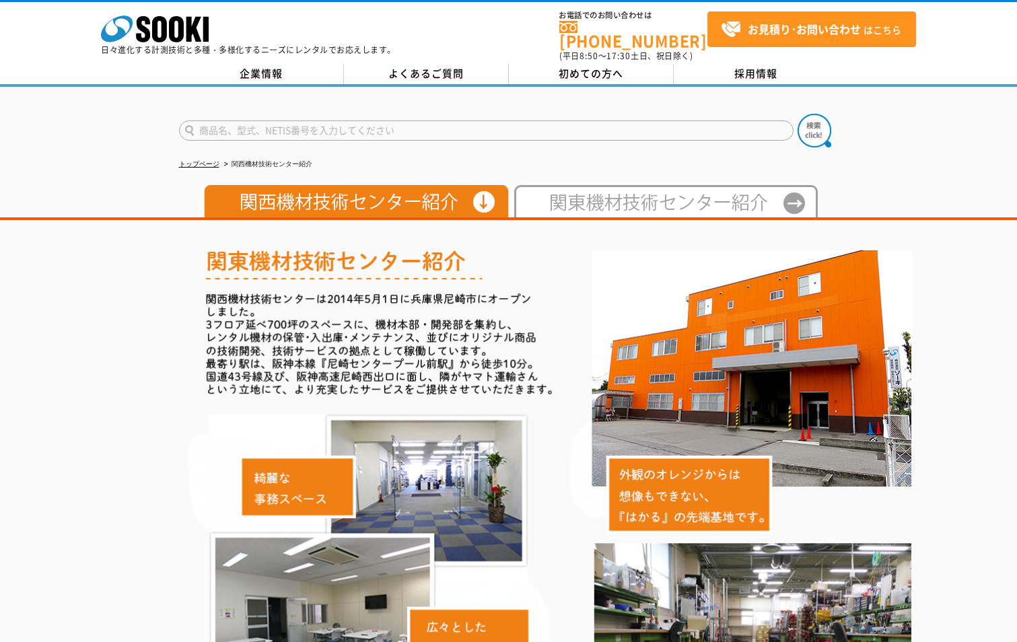 Image resolution: width=1017 pixels, height=642 pixels. What do you see at coordinates (812, 29) in the screenshot?
I see `a: お見積り･お問い合わせはこちら` at bounding box center [812, 29].